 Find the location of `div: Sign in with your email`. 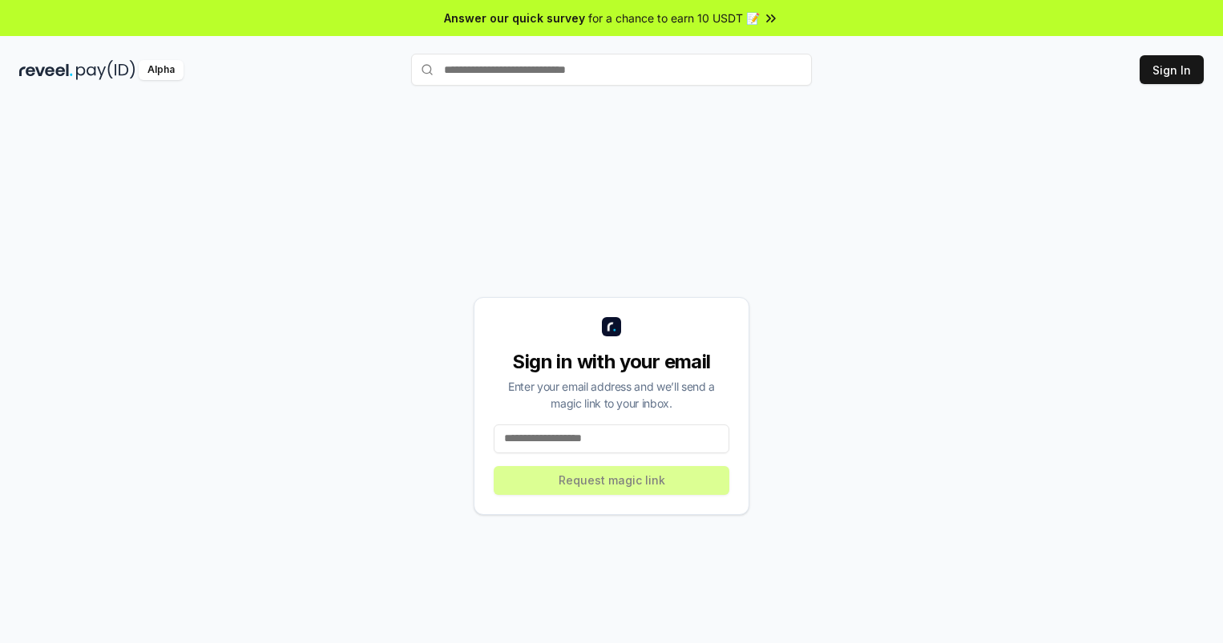

div: Sign in with your email is located at coordinates (611, 362).